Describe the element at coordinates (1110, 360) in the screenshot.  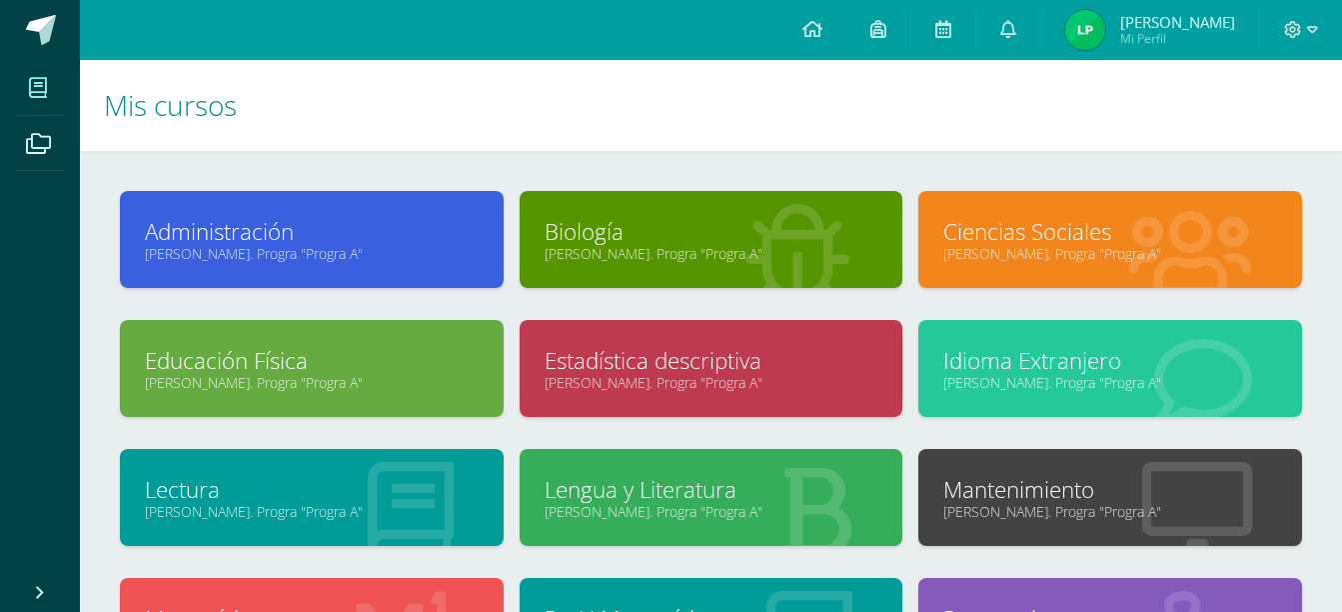
I see `a: Idioma Extranjero` at that location.